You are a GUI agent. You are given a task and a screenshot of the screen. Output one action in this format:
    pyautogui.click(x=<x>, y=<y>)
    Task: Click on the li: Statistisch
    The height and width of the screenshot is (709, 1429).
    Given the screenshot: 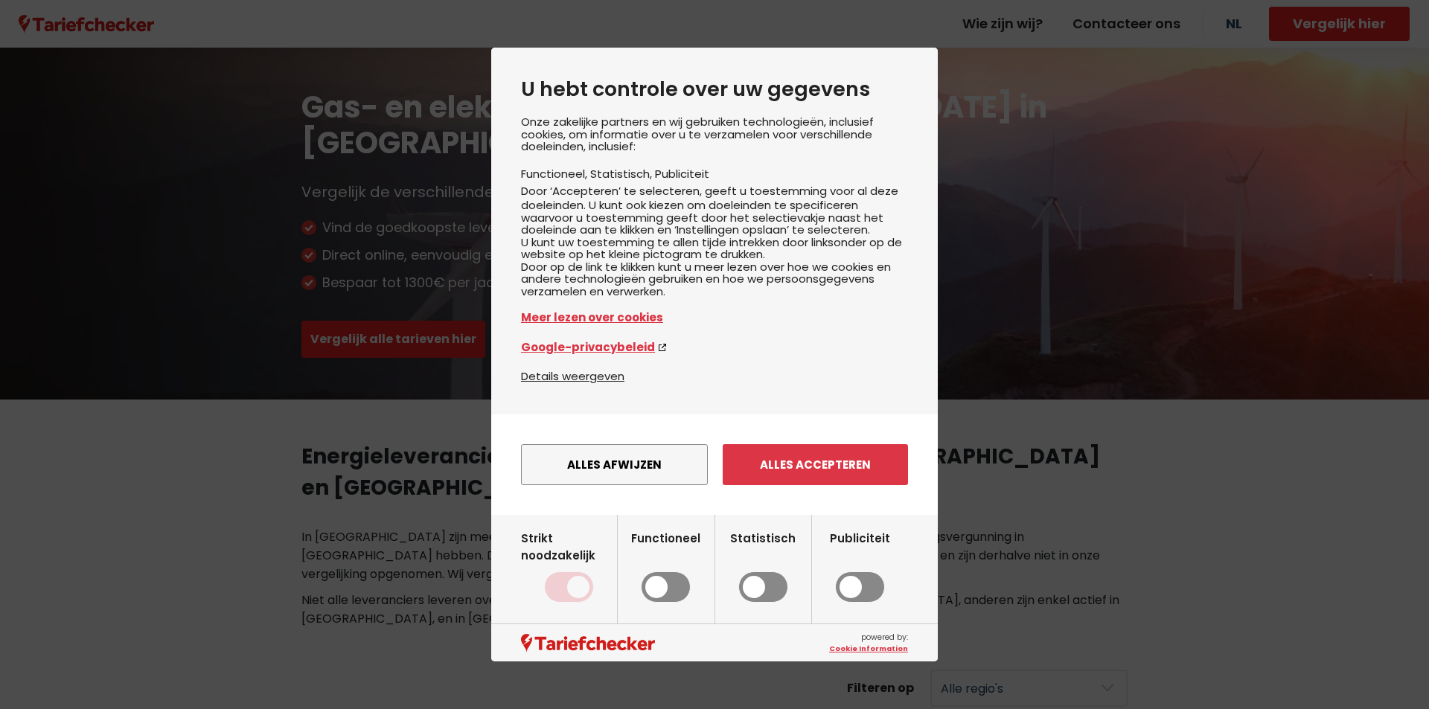 What is the action you would take?
    pyautogui.click(x=622, y=173)
    